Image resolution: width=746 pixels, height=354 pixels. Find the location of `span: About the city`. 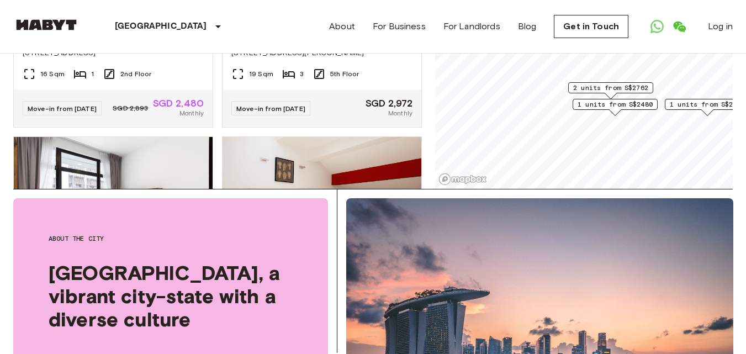

span: About the city is located at coordinates (171, 239).